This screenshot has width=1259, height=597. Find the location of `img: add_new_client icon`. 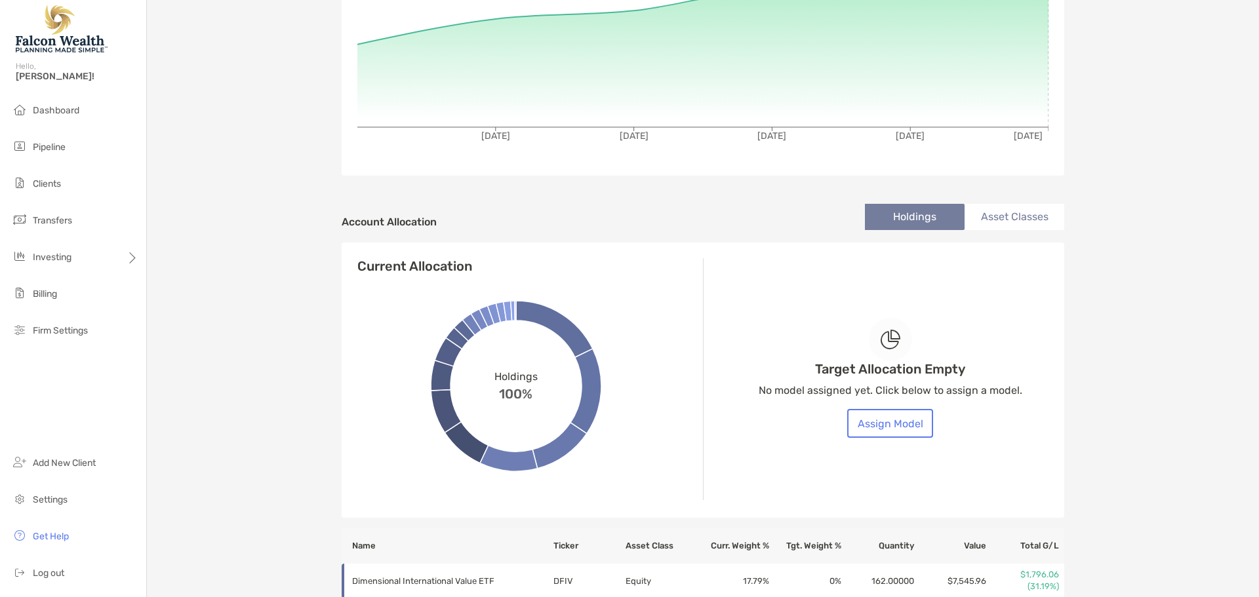

img: add_new_client icon is located at coordinates (20, 462).